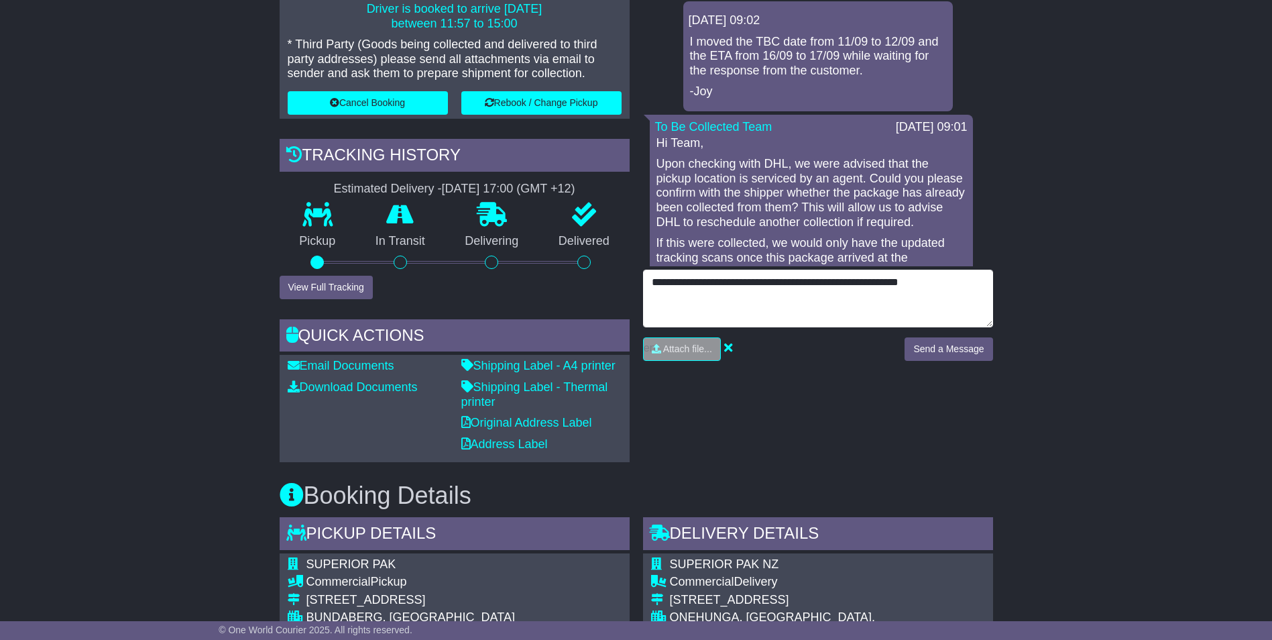 Image resolution: width=1272 pixels, height=640 pixels. Describe the element at coordinates (353, 387) in the screenshot. I see `a: Download Documents` at that location.